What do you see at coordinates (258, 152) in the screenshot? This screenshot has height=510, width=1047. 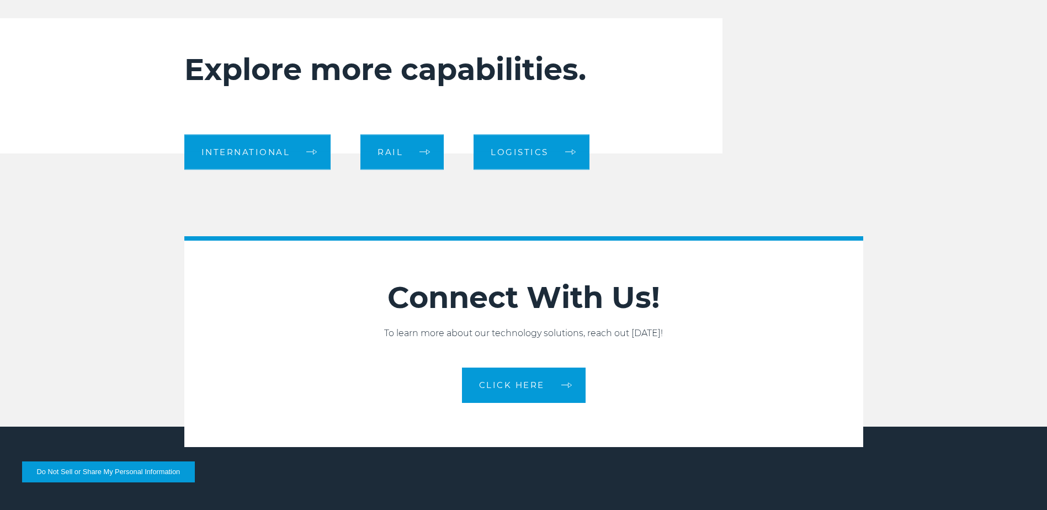 I see `a: International arrow arrow` at bounding box center [258, 152].